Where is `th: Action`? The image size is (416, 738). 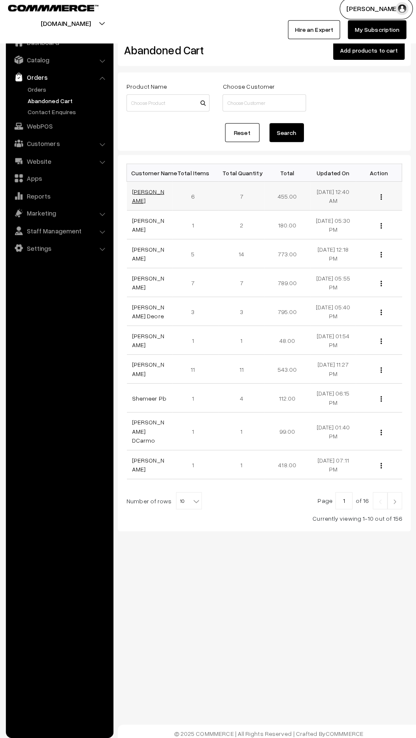
th: Action is located at coordinates (376, 177).